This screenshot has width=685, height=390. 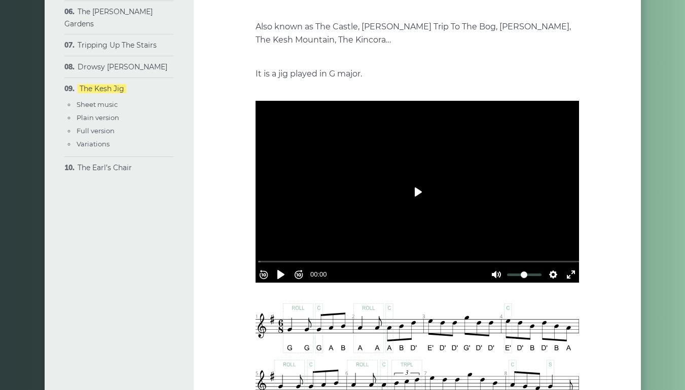 What do you see at coordinates (95, 131) in the screenshot?
I see `a: Full version` at bounding box center [95, 131].